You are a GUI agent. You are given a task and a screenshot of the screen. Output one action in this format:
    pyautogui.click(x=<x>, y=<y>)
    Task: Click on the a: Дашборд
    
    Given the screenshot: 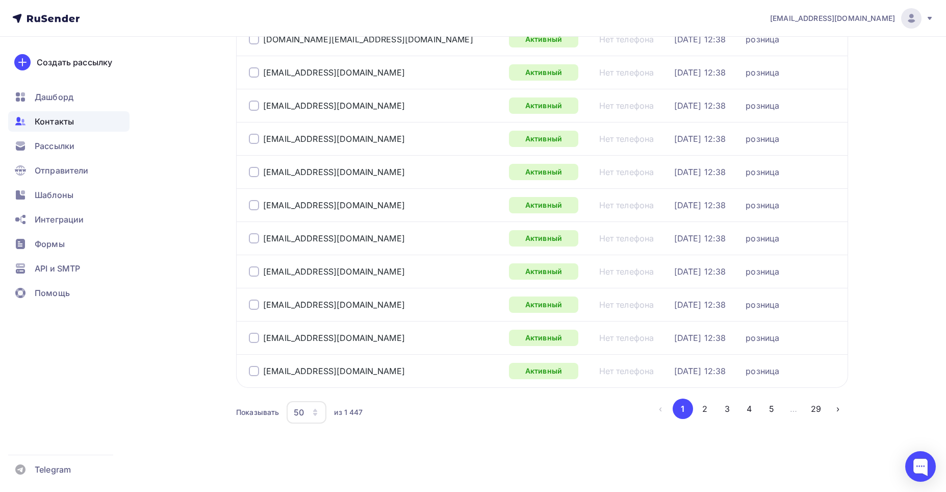 What is the action you would take?
    pyautogui.click(x=69, y=97)
    